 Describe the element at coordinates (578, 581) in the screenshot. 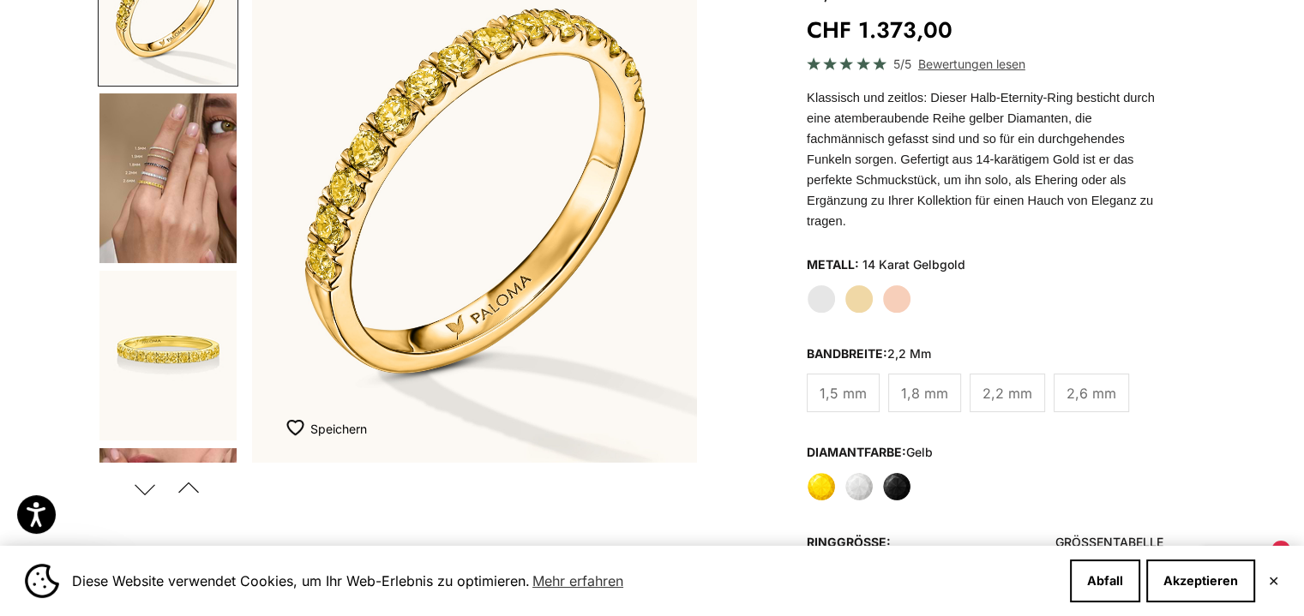

I see `font: Mehr erfahren` at that location.